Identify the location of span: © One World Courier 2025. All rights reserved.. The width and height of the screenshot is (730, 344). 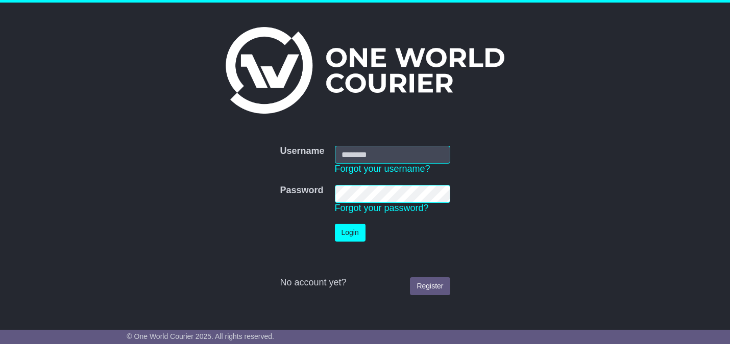
(200, 337).